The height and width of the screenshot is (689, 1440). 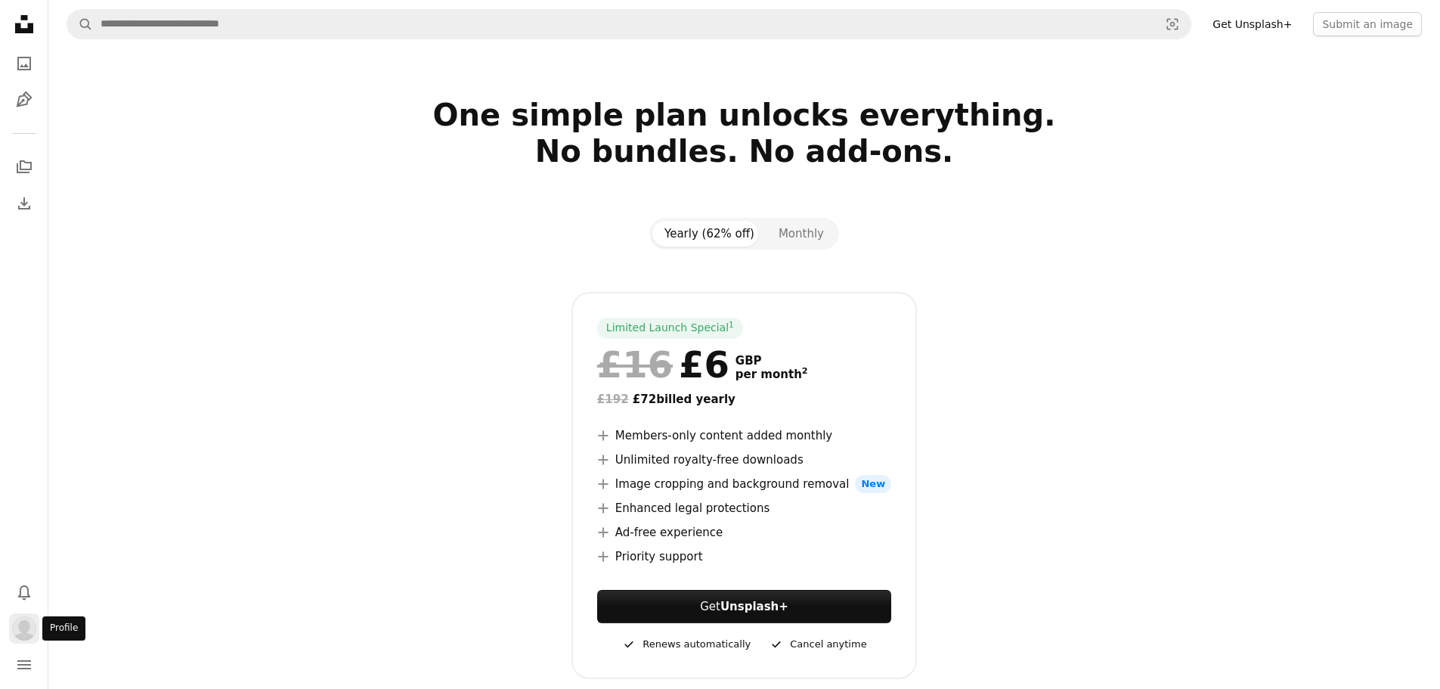 I want to click on button: Search Unsplash, so click(x=80, y=24).